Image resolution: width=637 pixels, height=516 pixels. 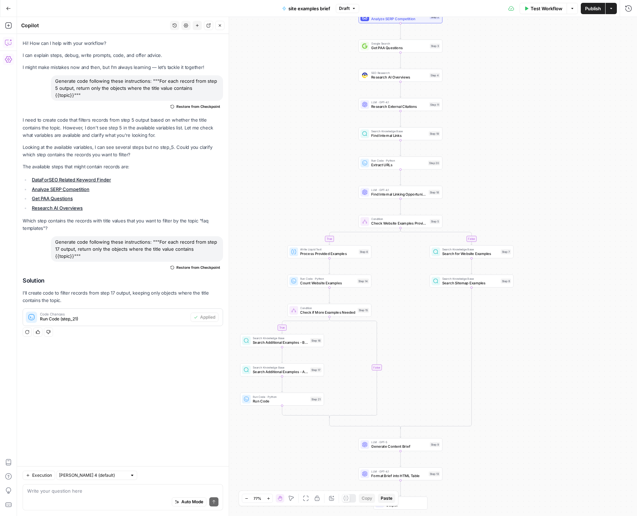 I want to click on span: Extract URLs, so click(x=398, y=165).